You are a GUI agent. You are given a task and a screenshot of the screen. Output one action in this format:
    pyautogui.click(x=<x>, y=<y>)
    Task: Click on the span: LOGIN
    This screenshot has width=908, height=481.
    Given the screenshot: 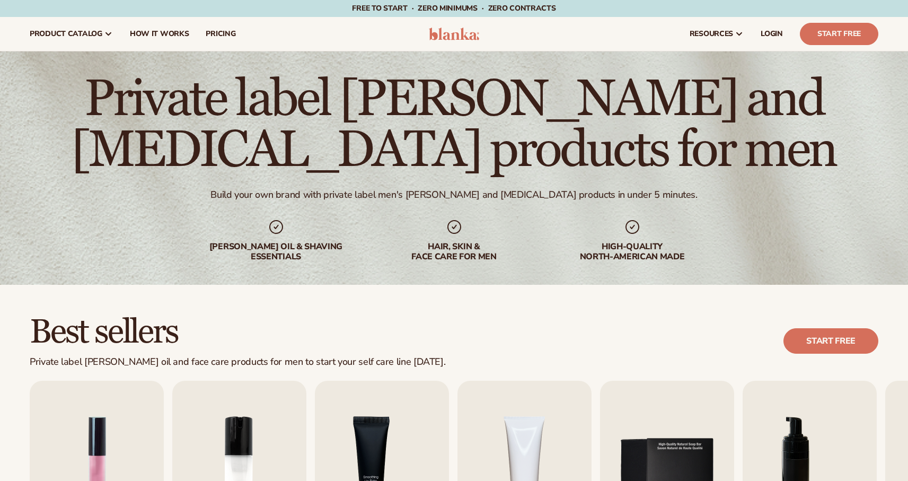 What is the action you would take?
    pyautogui.click(x=772, y=34)
    